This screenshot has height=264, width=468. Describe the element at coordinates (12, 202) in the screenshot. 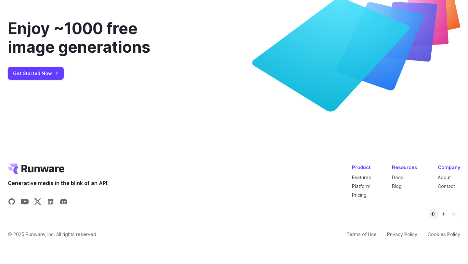

I see `a: Share on GitHub` at that location.